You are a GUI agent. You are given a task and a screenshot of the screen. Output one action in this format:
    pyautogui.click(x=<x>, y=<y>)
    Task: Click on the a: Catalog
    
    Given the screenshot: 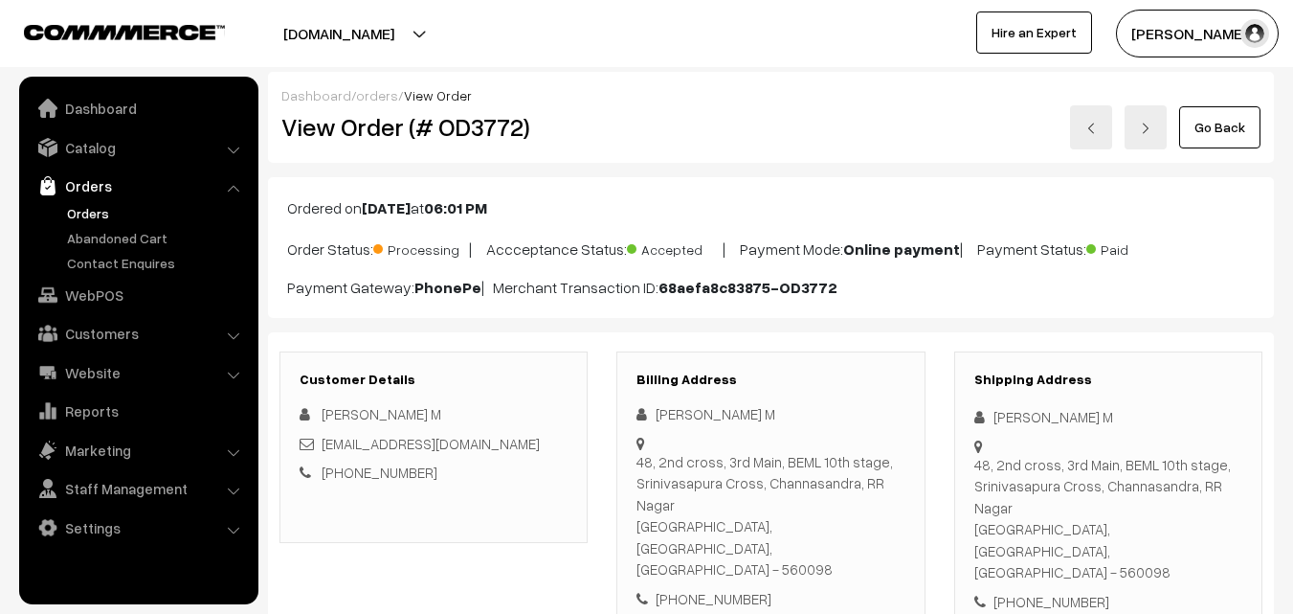 What is the action you would take?
    pyautogui.click(x=138, y=147)
    